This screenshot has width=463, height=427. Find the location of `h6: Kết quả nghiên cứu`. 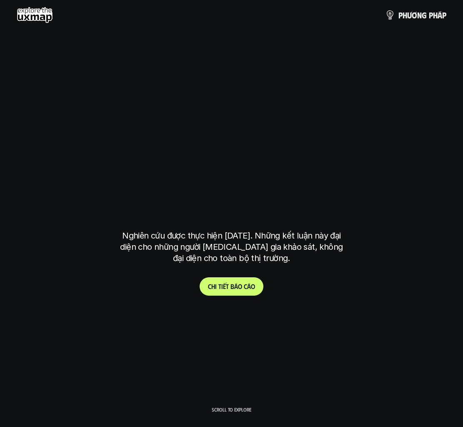

h6: Kết quả nghiên cứu is located at coordinates (235, 128).